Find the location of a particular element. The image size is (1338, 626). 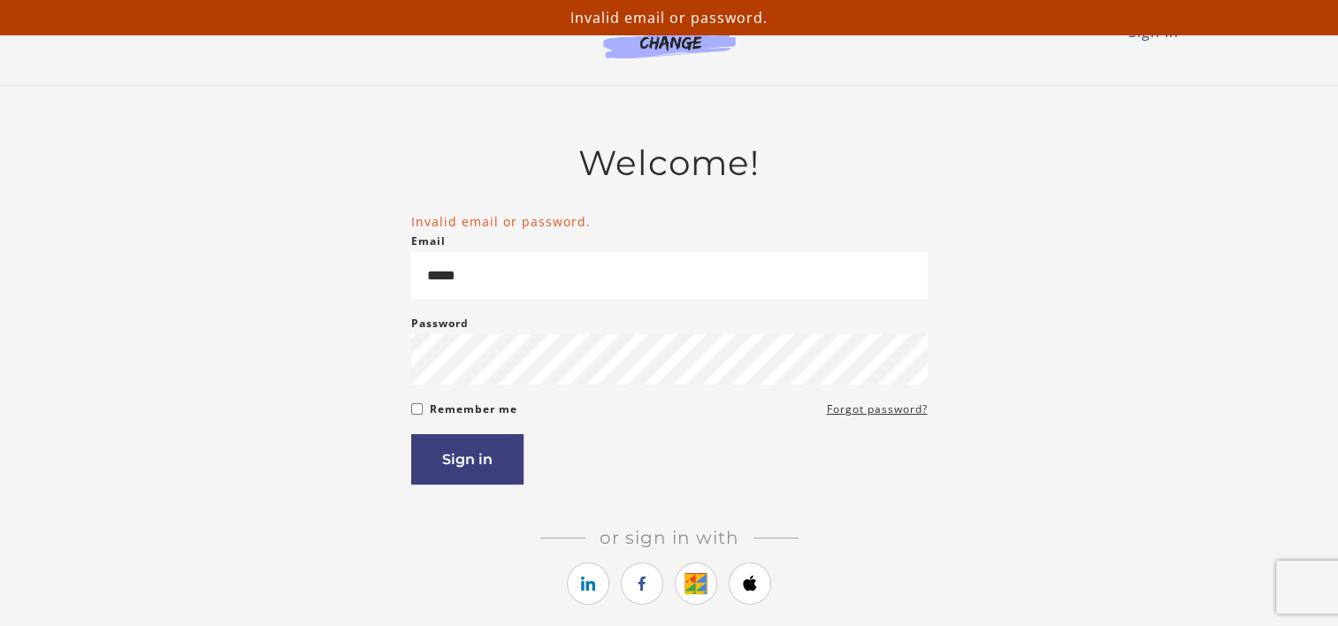

a: Forgot password? is located at coordinates (877, 409).